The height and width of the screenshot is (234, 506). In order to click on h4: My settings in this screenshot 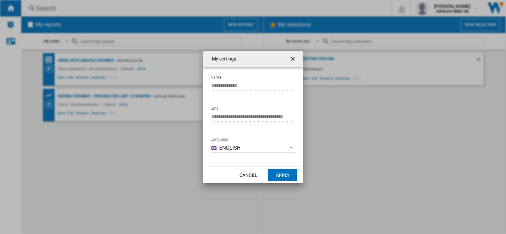, I will do `click(222, 59)`.